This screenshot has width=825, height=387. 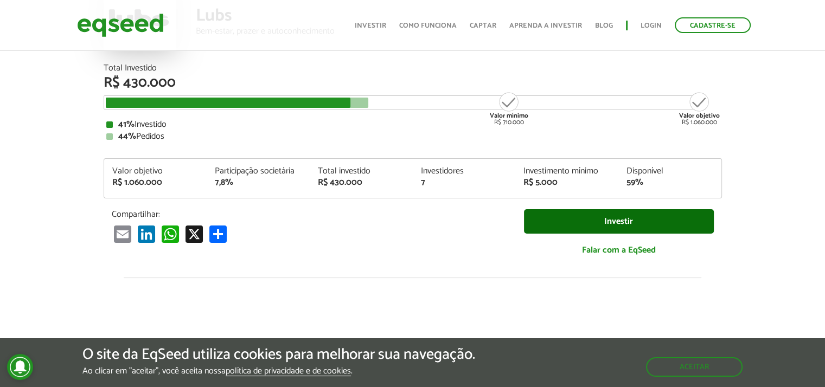 I want to click on div: Investido, so click(x=413, y=125).